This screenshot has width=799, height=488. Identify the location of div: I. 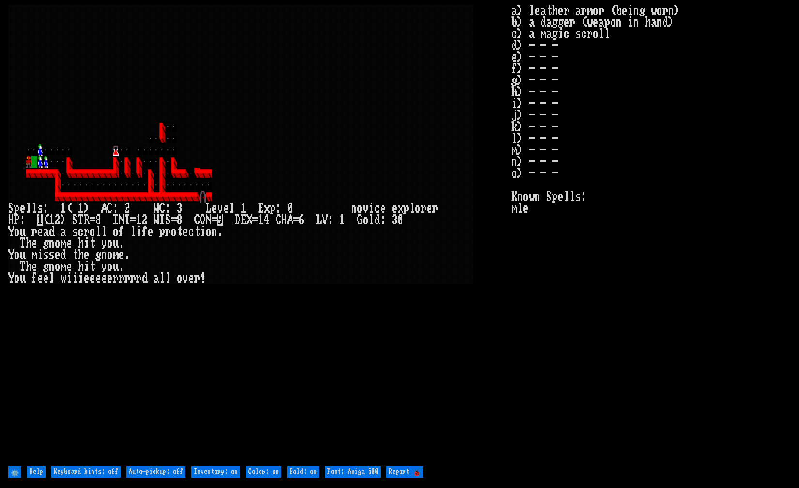
(116, 220).